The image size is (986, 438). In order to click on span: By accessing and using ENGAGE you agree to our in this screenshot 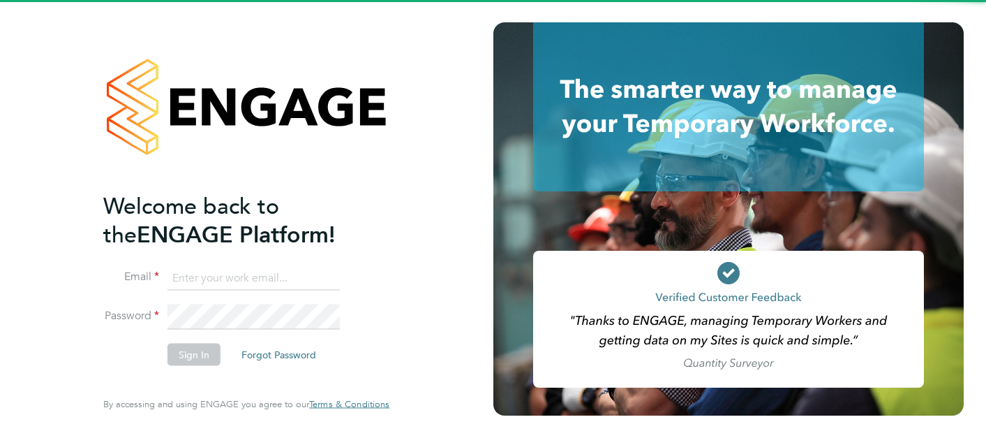, I will do `click(246, 403)`.